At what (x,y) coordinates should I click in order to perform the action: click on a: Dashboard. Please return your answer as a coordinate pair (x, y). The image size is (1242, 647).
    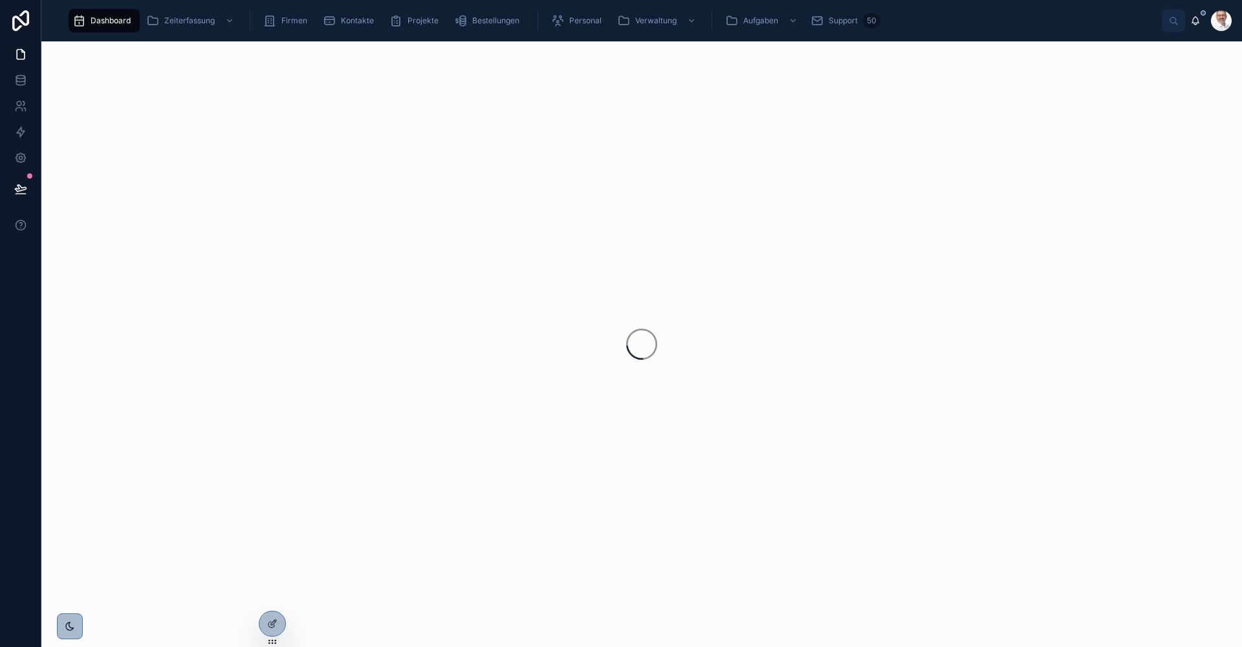
    Looking at the image, I should click on (104, 21).